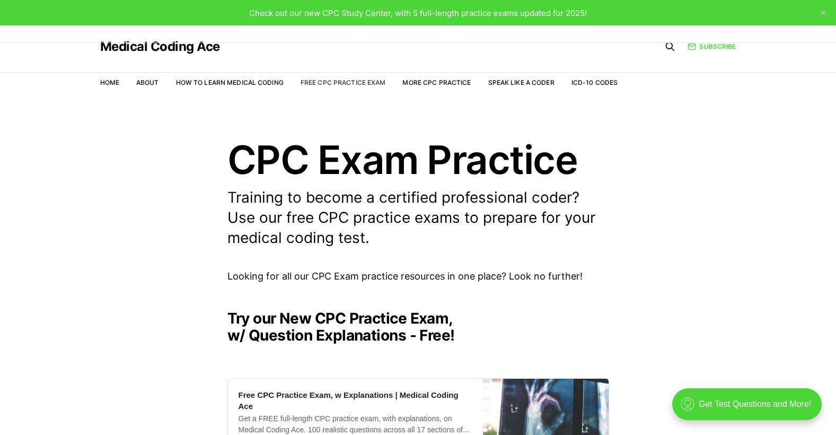 This screenshot has height=435, width=836. I want to click on button: close, so click(823, 13).